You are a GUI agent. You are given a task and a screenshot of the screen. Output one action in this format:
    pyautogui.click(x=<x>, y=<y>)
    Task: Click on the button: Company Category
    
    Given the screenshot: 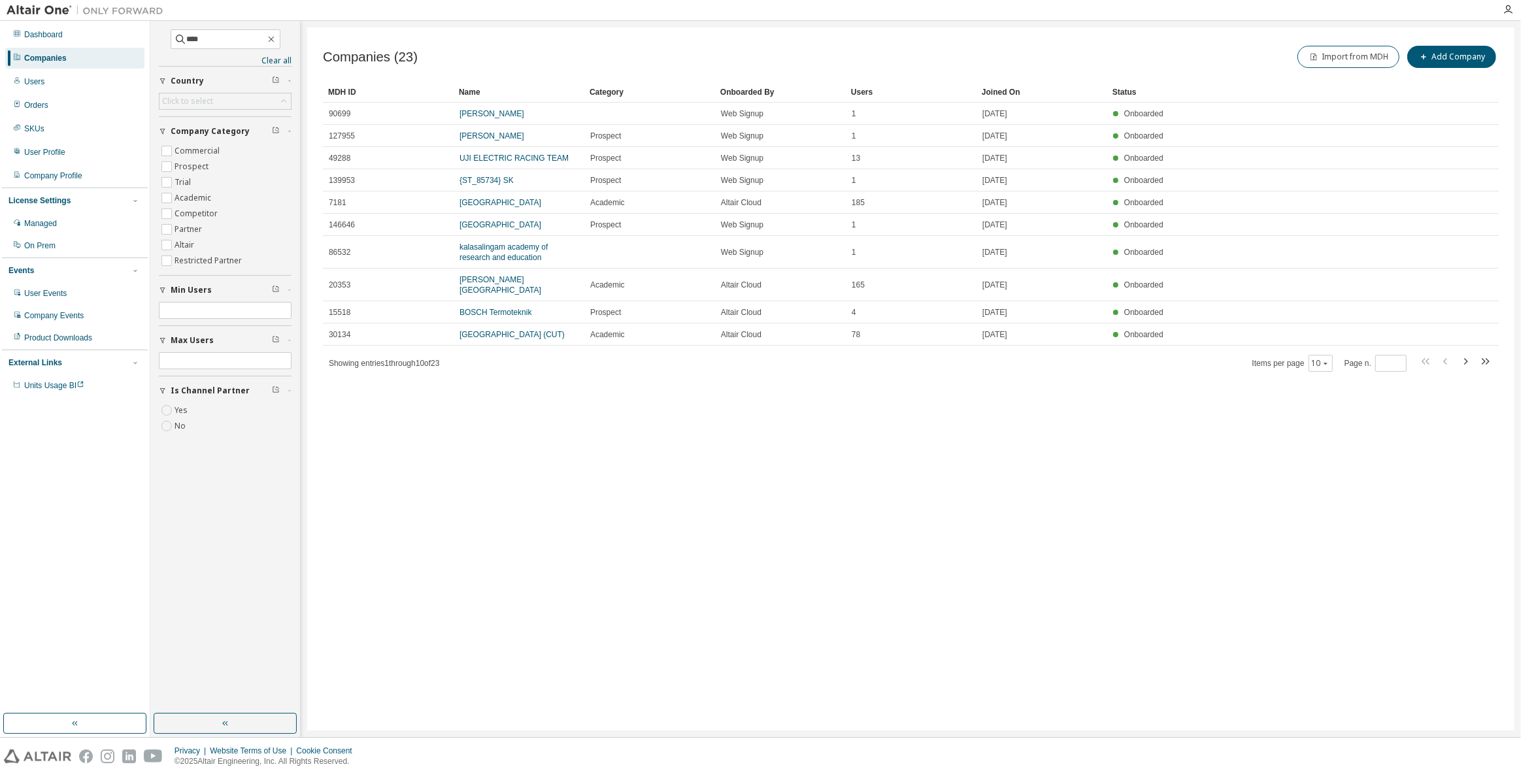 What is the action you would take?
    pyautogui.click(x=225, y=131)
    